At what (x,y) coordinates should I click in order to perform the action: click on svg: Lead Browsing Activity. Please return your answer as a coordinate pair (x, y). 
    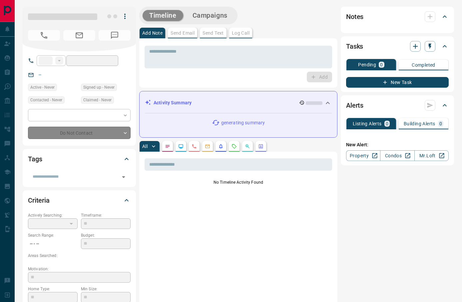
    Looking at the image, I should click on (181, 146).